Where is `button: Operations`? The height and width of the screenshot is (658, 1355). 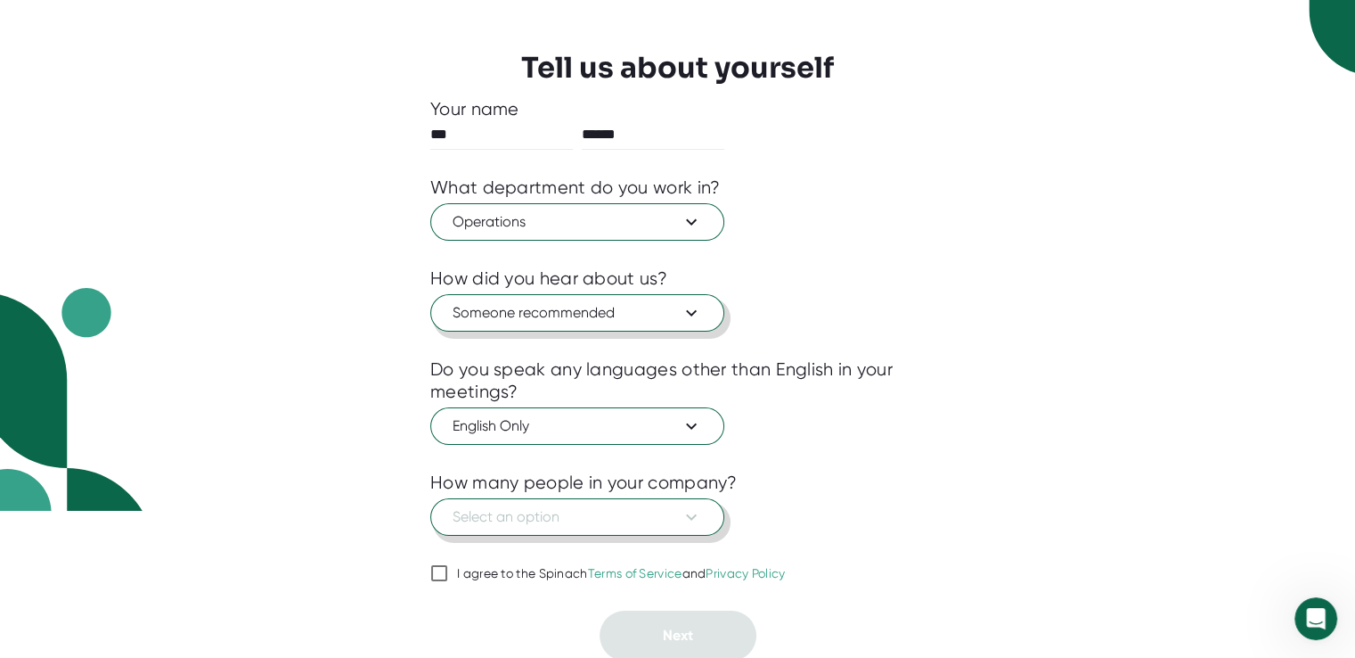 button: Operations is located at coordinates (577, 222).